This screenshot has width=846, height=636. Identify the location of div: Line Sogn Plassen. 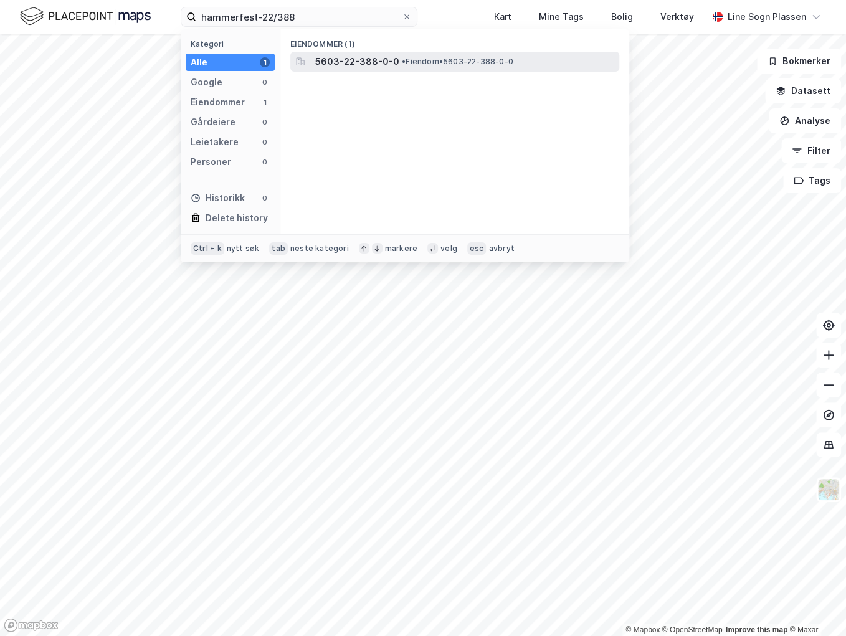
(767, 17).